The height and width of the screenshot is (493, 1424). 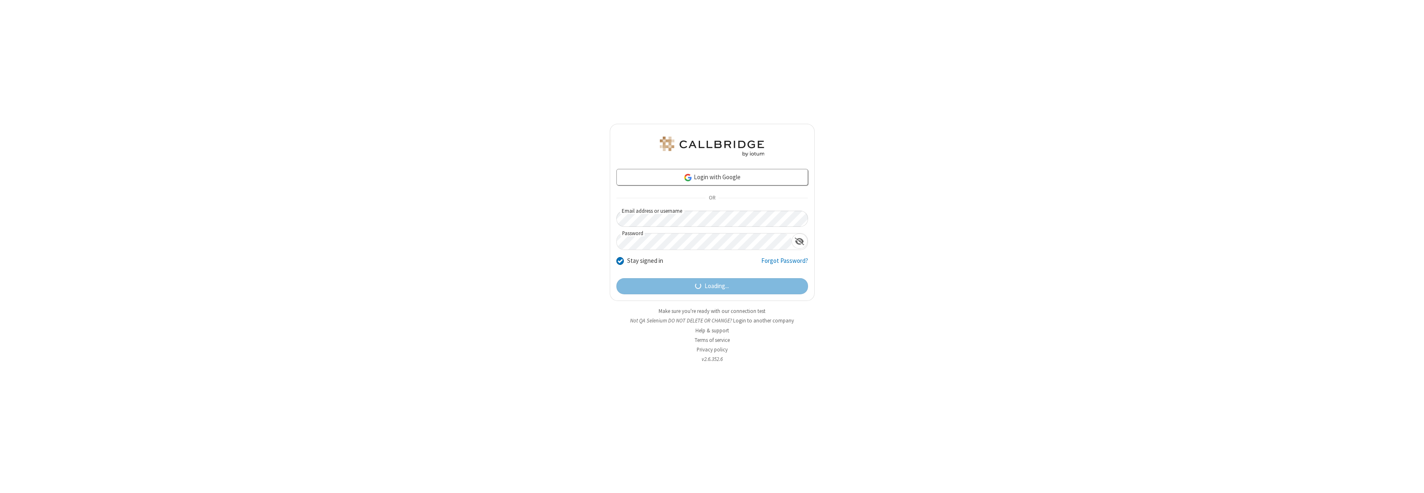 I want to click on img: QA Selenium DO NOT DELETE OR CHANGE, so click(x=712, y=147).